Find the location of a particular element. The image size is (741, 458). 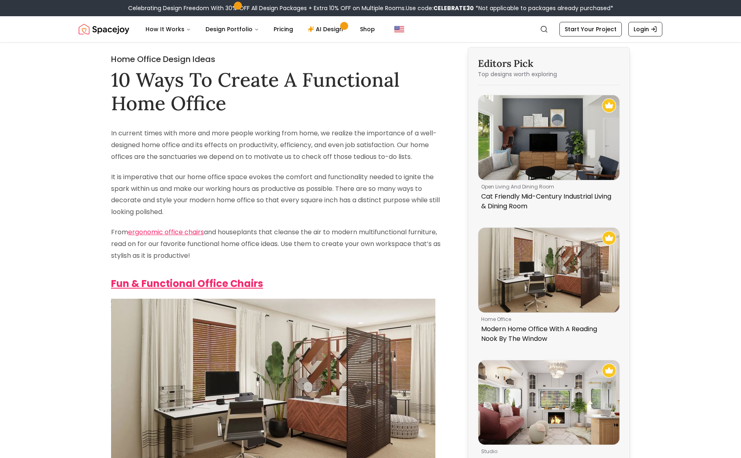

a: Shop is located at coordinates (367, 29).